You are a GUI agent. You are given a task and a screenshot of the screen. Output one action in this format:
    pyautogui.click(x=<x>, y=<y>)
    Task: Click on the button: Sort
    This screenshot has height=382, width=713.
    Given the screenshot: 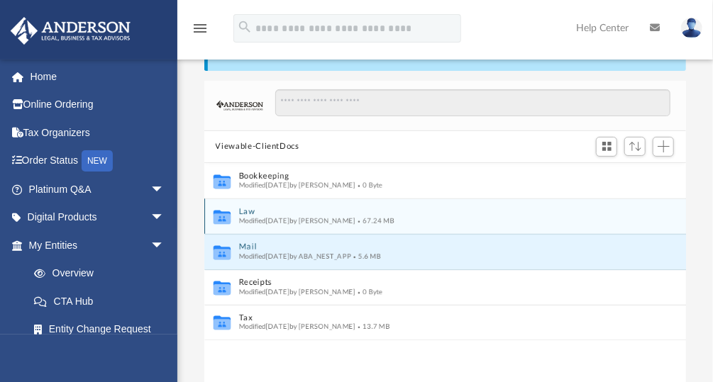 What is the action you would take?
    pyautogui.click(x=635, y=146)
    